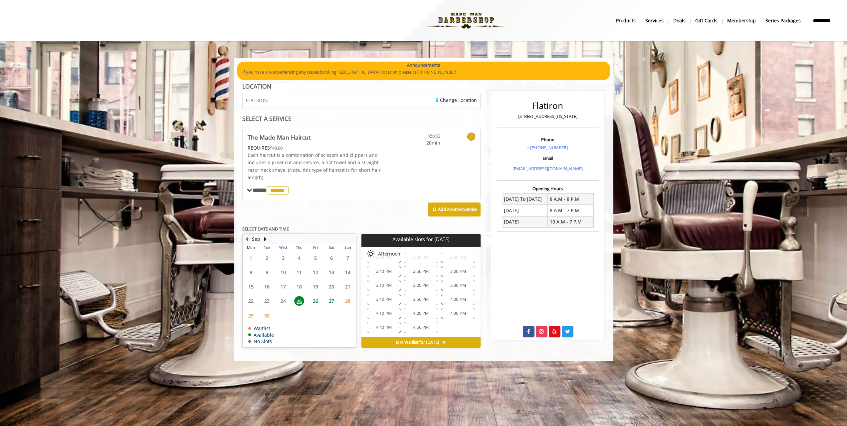 The height and width of the screenshot is (426, 847). Describe the element at coordinates (299, 301) in the screenshot. I see `span: 25` at that location.